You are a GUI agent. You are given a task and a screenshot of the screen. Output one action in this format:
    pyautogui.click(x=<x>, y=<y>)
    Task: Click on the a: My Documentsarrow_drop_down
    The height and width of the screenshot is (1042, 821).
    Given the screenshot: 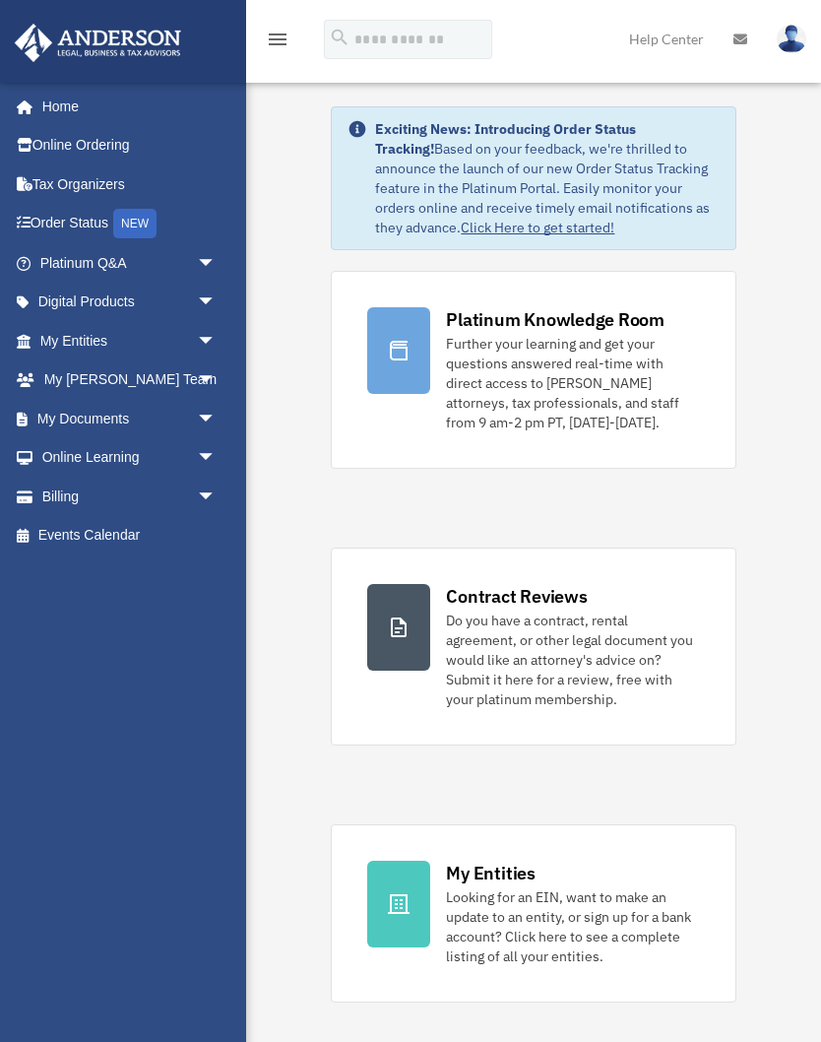 What is the action you would take?
    pyautogui.click(x=130, y=418)
    